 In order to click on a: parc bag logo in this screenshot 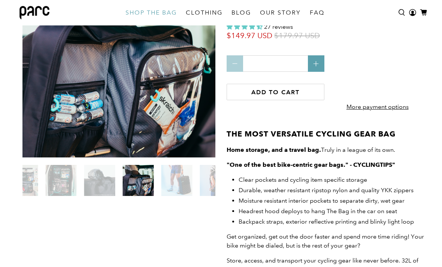, I will do `click(34, 13)`.